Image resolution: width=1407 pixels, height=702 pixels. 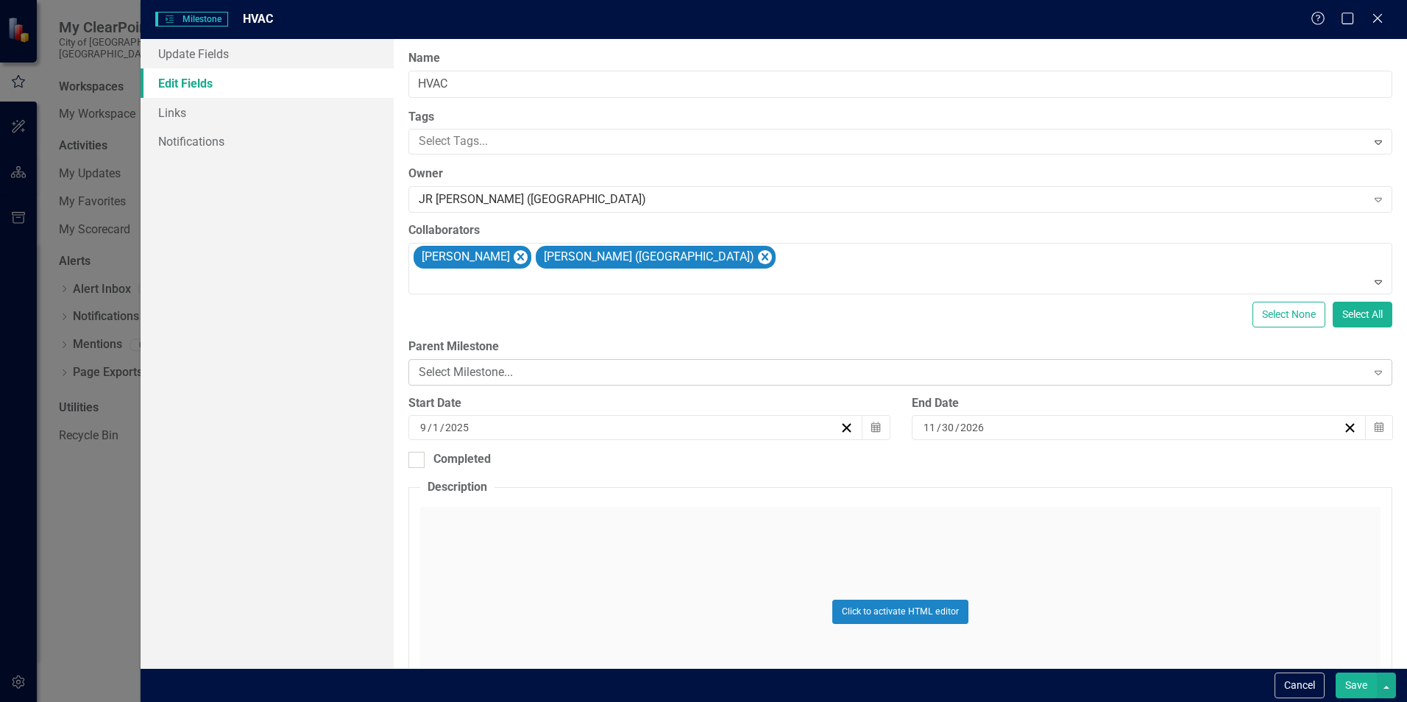 I want to click on div: Start Date, so click(x=648, y=403).